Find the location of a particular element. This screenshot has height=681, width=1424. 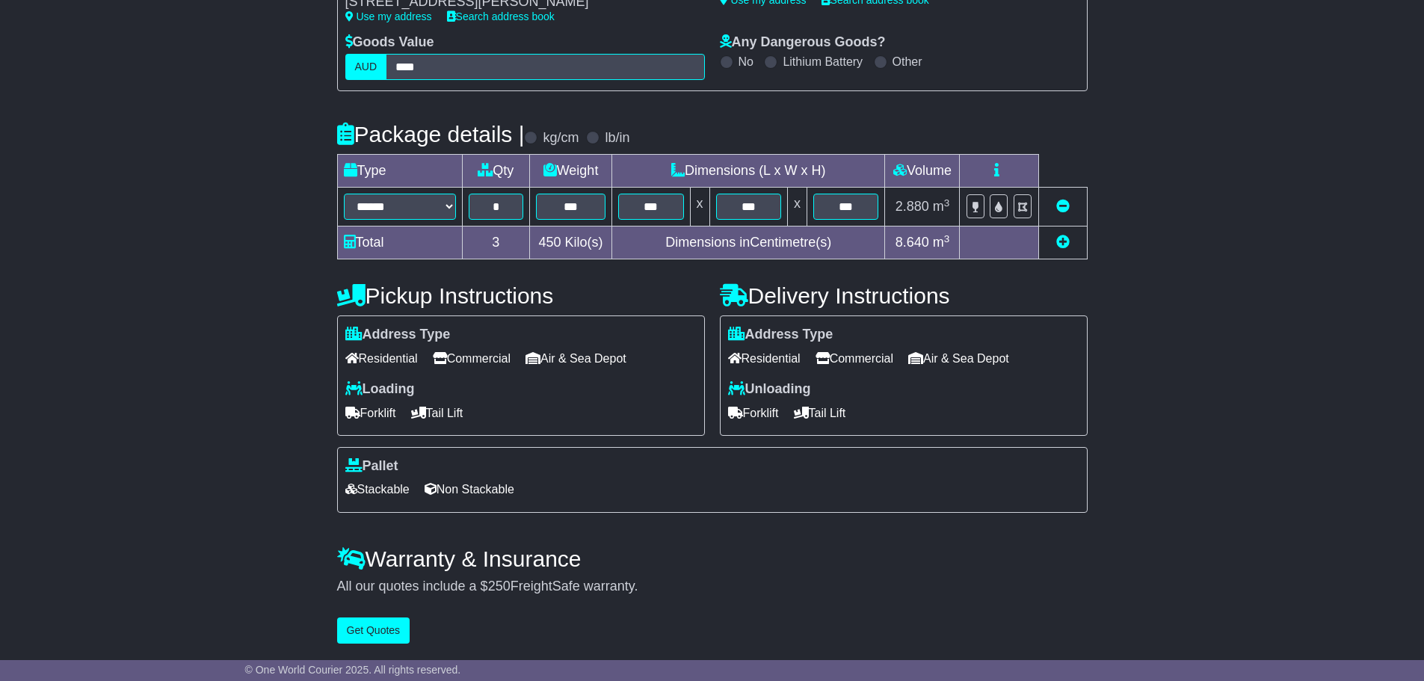

button: Get Quotes is located at coordinates (374, 630).